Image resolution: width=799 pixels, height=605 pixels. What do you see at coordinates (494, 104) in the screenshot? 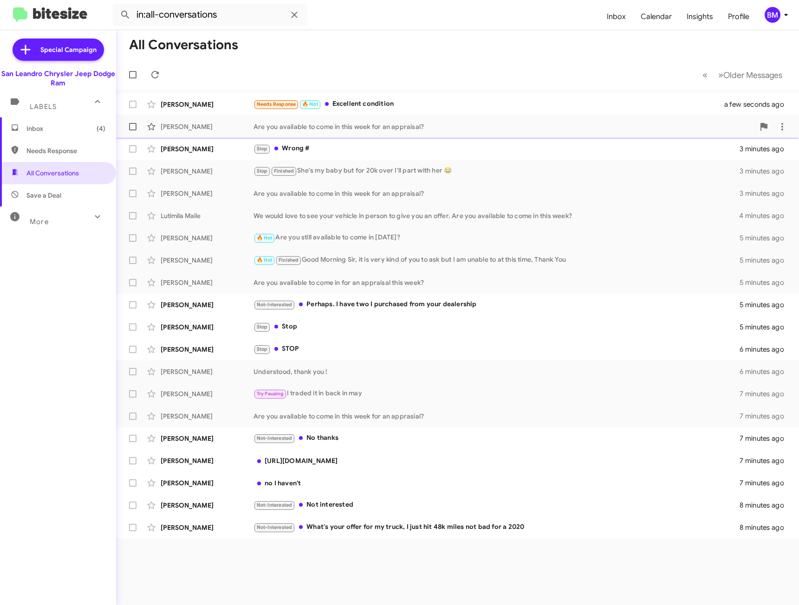
I see `div: Excellent condition` at bounding box center [494, 104].